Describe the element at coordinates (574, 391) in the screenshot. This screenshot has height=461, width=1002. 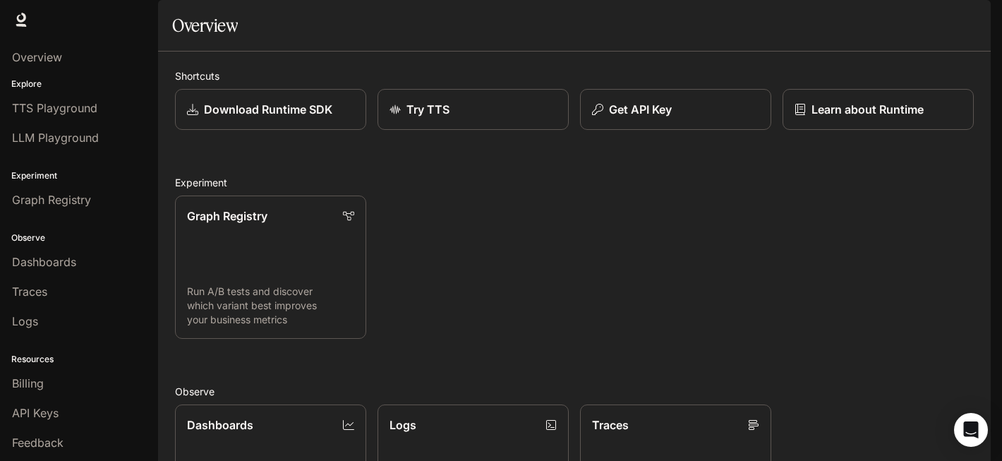
I see `h2: Observe` at that location.